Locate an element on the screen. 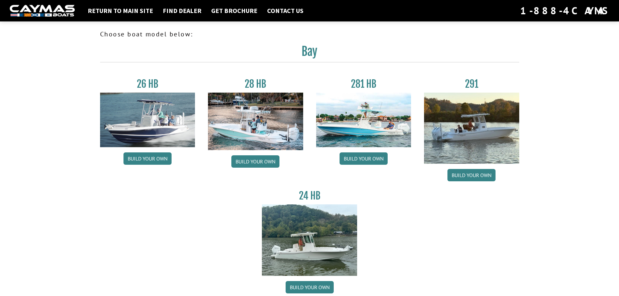 Image resolution: width=619 pixels, height=296 pixels. h3: 28 HB is located at coordinates (256, 84).